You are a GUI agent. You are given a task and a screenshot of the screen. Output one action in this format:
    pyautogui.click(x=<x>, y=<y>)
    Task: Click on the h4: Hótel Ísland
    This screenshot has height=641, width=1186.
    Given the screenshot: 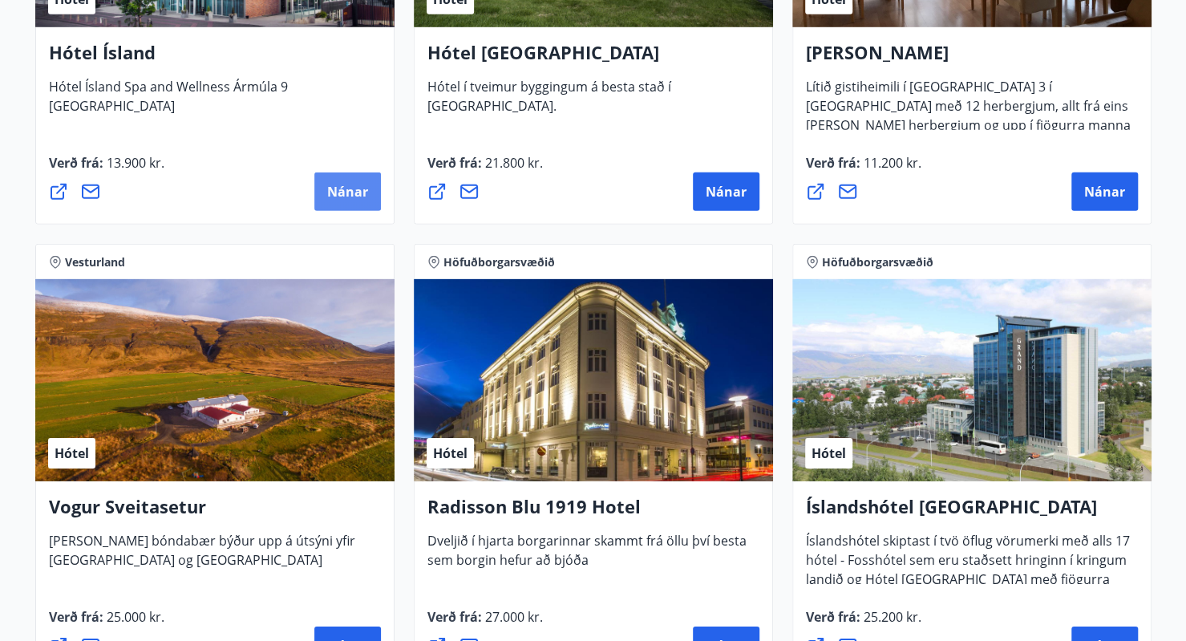 What is the action you would take?
    pyautogui.click(x=215, y=59)
    